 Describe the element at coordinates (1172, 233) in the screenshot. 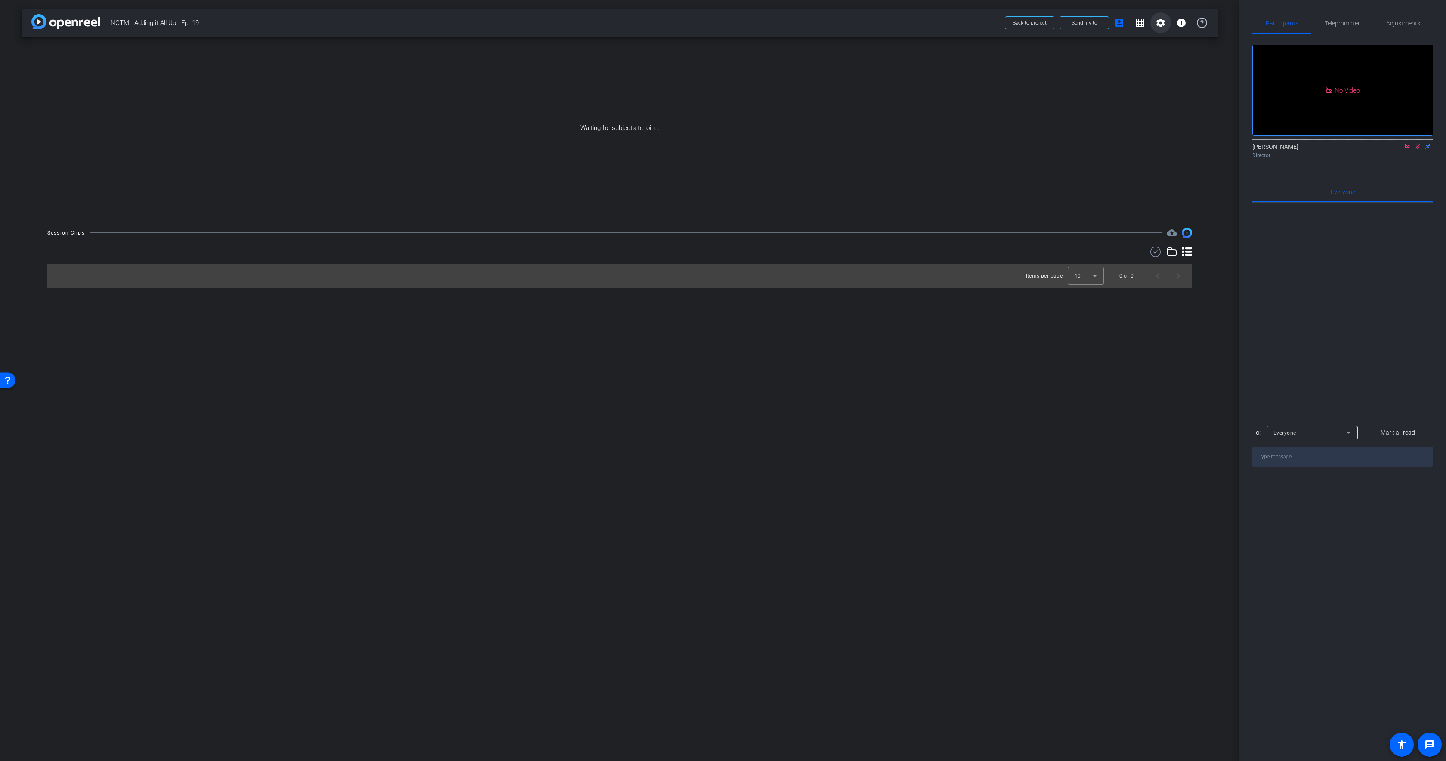

I see `mat-icon: cloud_upload` at that location.